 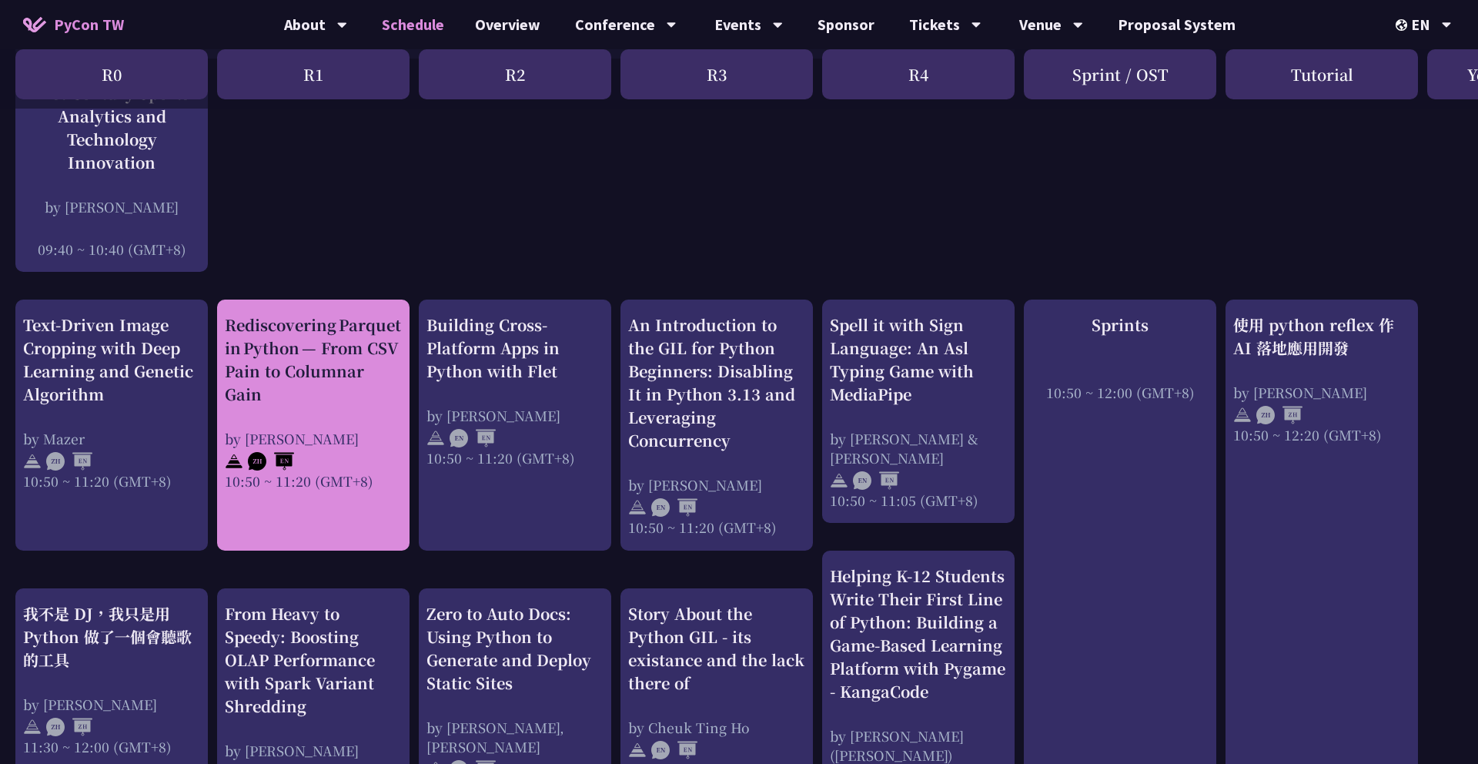 I want to click on img: Locale Icon, so click(x=1404, y=25).